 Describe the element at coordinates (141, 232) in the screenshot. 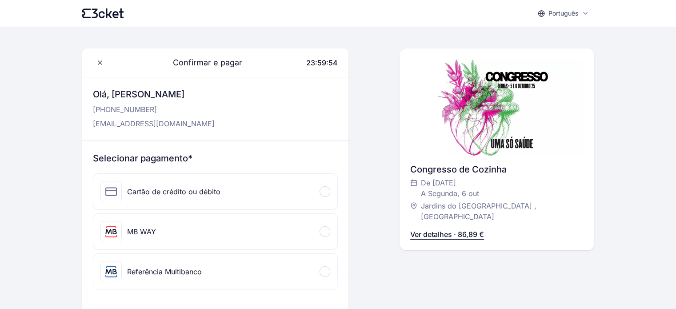

I see `div: MB WAY` at that location.